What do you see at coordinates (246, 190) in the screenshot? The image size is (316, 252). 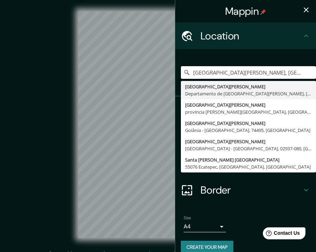 I see `div: Border` at bounding box center [246, 190].